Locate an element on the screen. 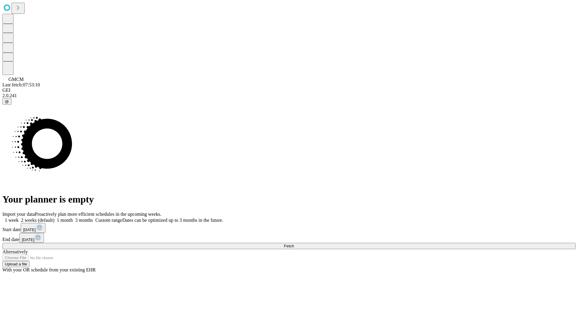 The height and width of the screenshot is (325, 578). span: 3 months is located at coordinates (84, 220).